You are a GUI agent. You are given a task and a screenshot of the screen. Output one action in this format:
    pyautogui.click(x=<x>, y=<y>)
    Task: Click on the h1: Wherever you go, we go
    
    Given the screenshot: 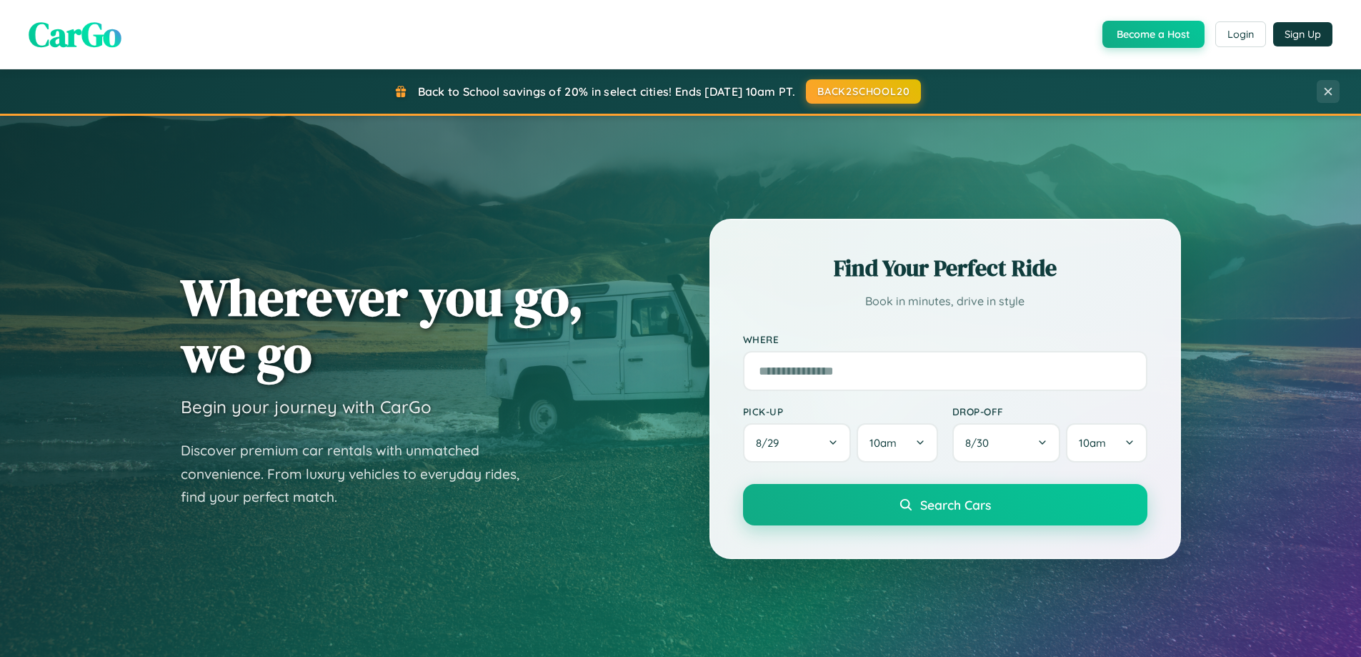 What is the action you would take?
    pyautogui.click(x=382, y=325)
    